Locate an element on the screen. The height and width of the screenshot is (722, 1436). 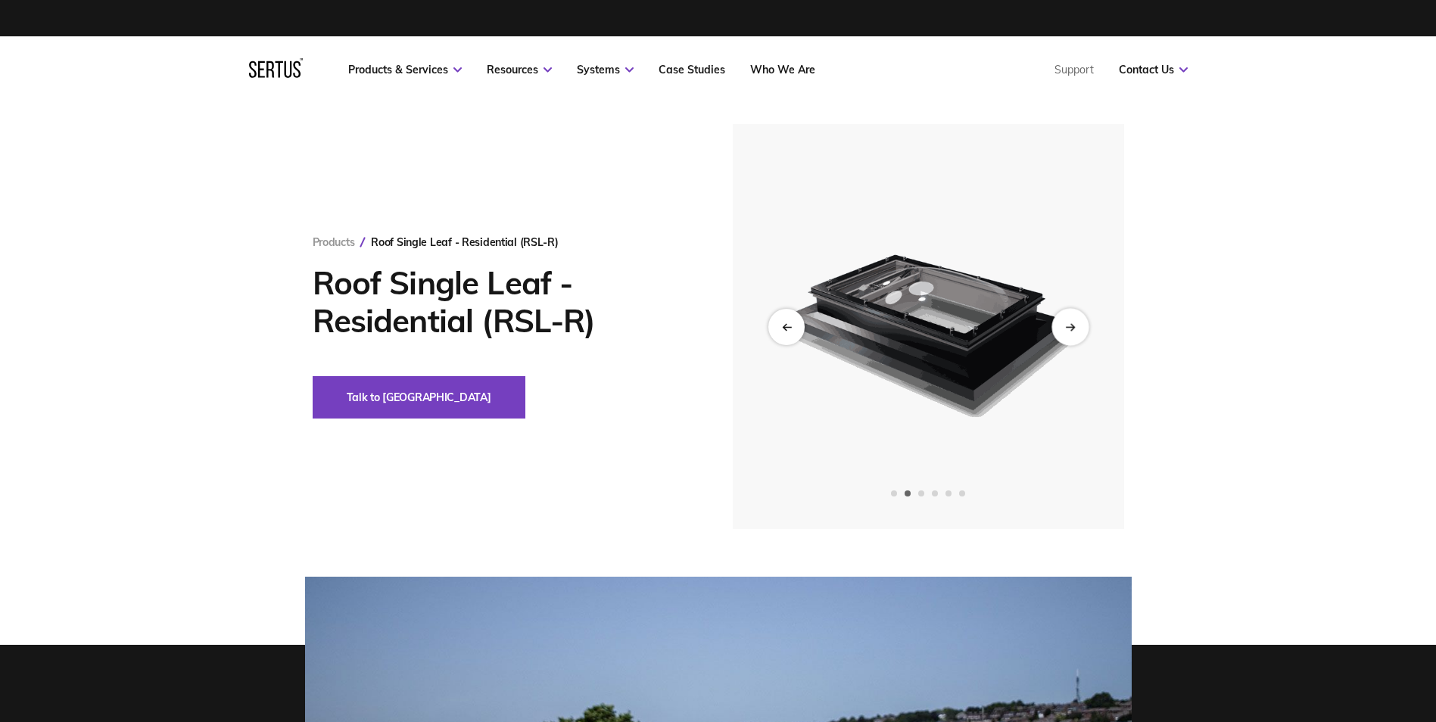
span: Go to slide 4 is located at coordinates (935, 494).